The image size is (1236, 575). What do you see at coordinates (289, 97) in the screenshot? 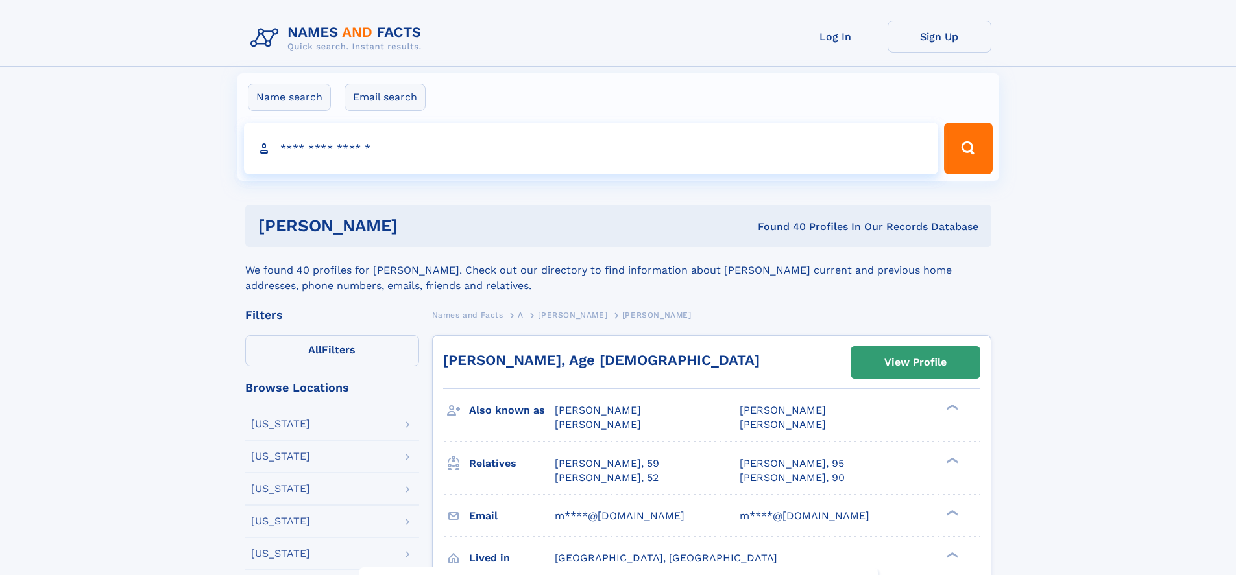
I see `label: Name search` at bounding box center [289, 97].